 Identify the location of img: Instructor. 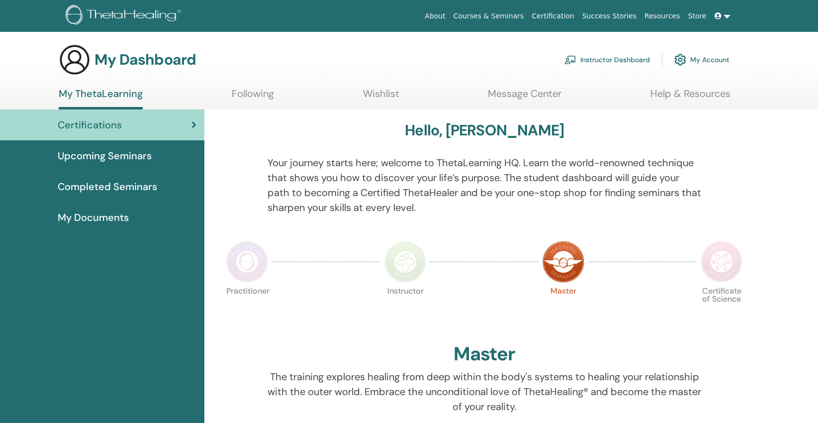
(405, 261).